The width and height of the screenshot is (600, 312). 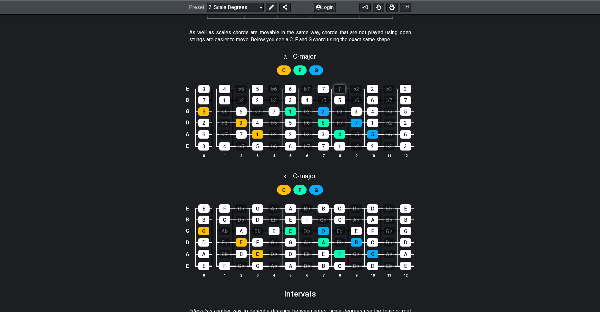 What do you see at coordinates (187, 242) in the screenshot?
I see `td: D` at bounding box center [187, 242].